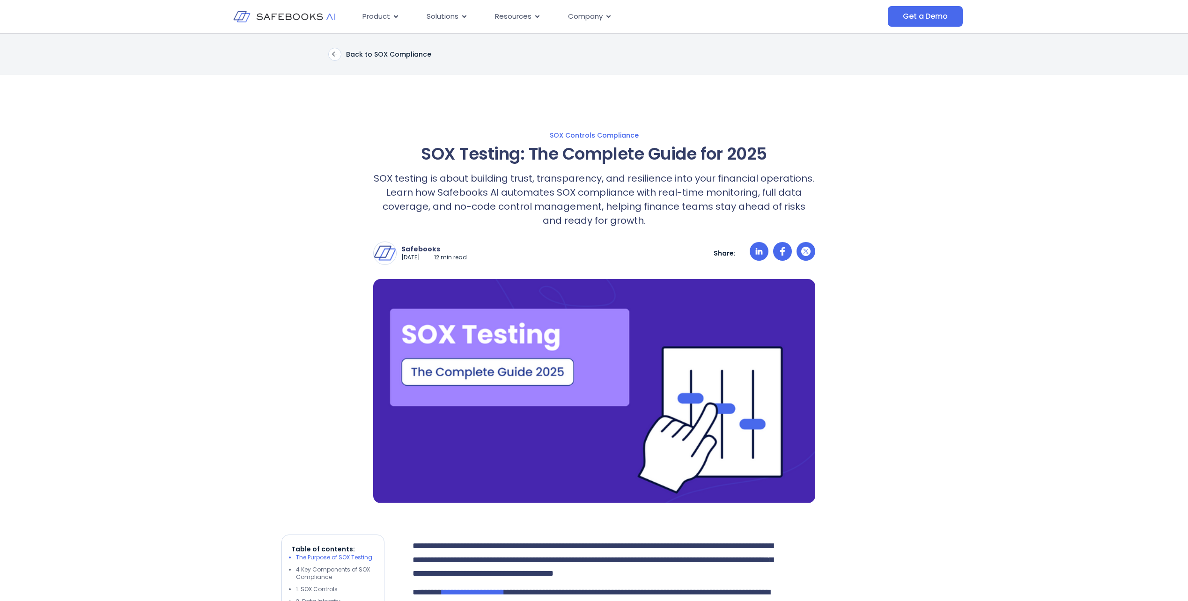 This screenshot has width=1188, height=601. I want to click on p: Share:, so click(724, 253).